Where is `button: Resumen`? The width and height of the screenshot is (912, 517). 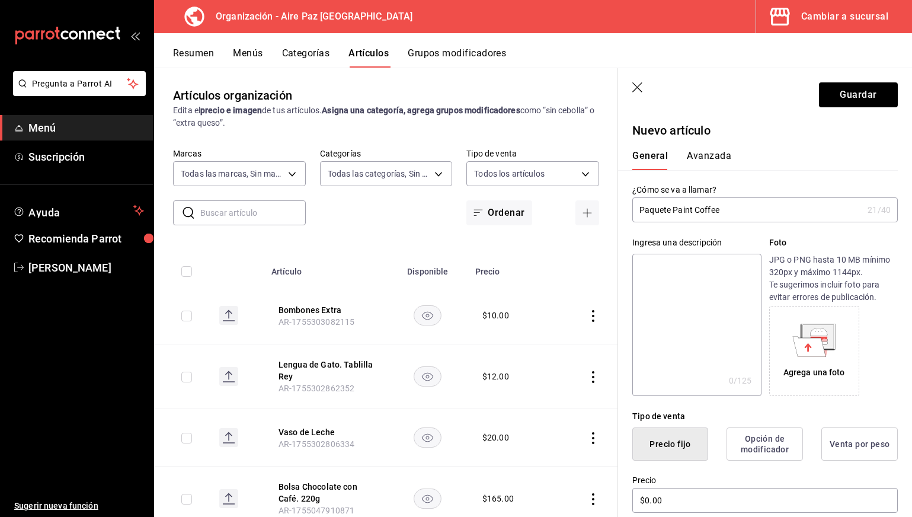
button: Resumen is located at coordinates (193, 57).